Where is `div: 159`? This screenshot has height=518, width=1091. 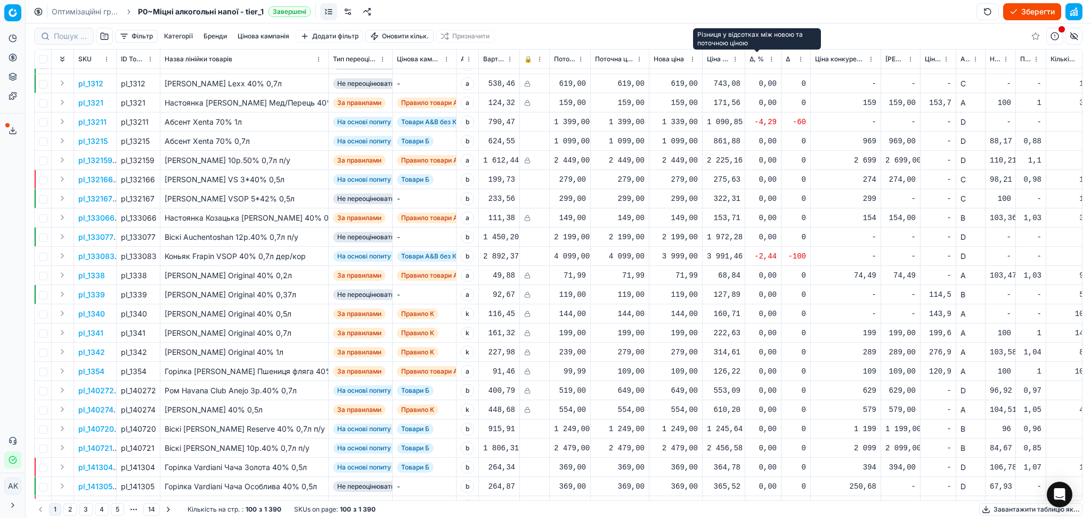
div: 159 is located at coordinates (846, 103).